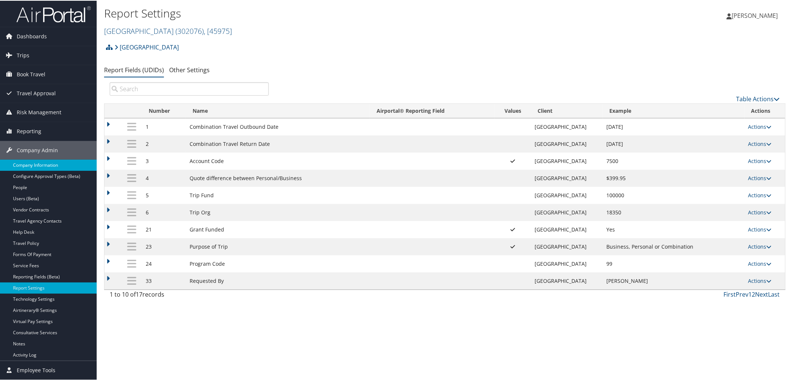 Image resolution: width=790 pixels, height=380 pixels. Describe the element at coordinates (29, 131) in the screenshot. I see `span: Reporting` at that location.